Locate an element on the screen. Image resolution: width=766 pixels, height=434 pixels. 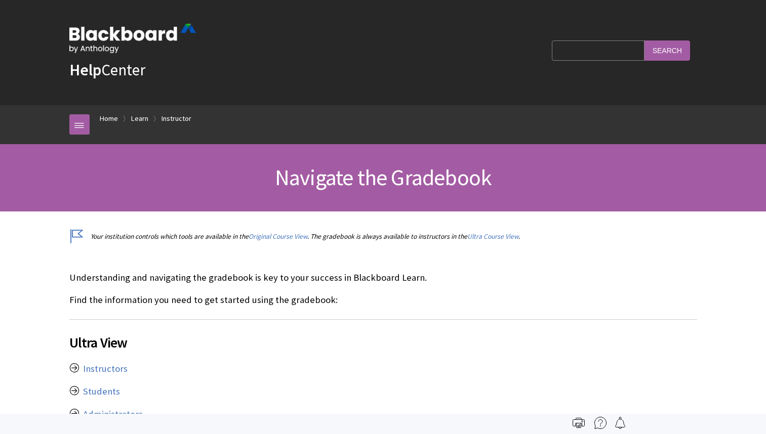
a: Learn is located at coordinates (140, 118).